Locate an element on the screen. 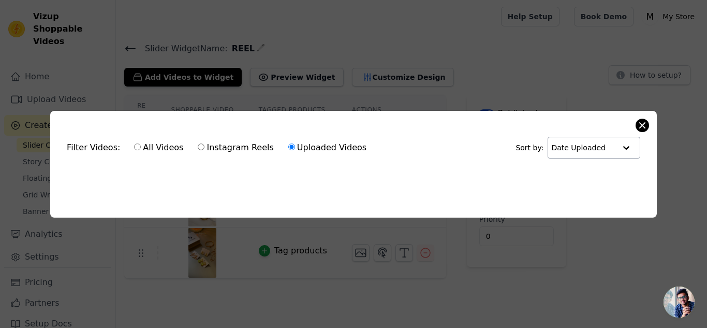 The height and width of the screenshot is (328, 707). a: Open chat is located at coordinates (679, 302).